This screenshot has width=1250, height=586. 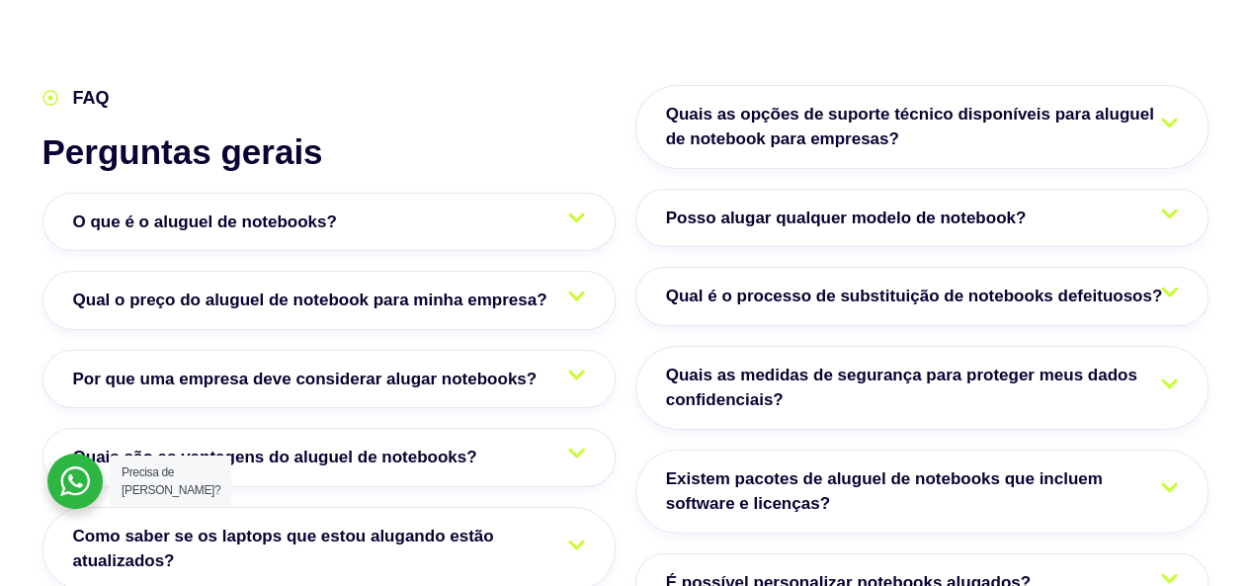 I want to click on a: Por que uma empresa deve considerar alugar notebooks?, so click(x=329, y=379).